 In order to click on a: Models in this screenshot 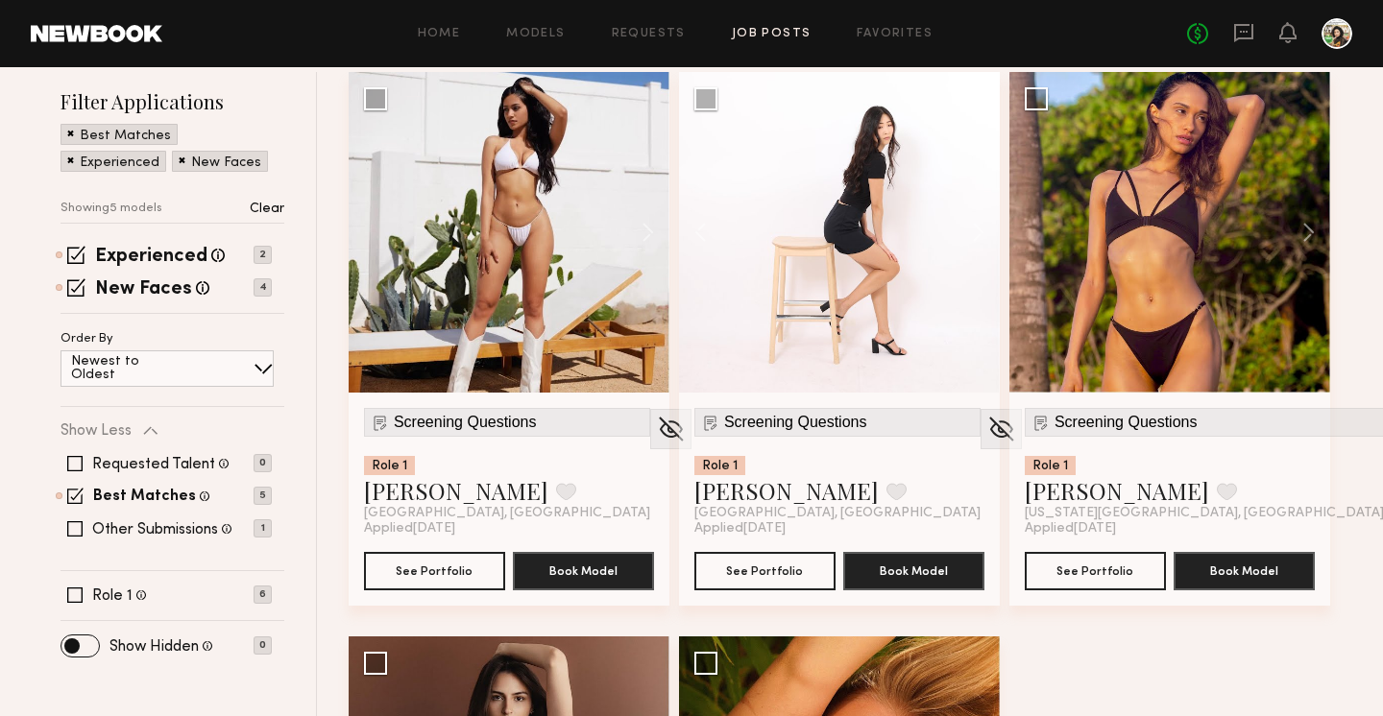, I will do `click(535, 34)`.